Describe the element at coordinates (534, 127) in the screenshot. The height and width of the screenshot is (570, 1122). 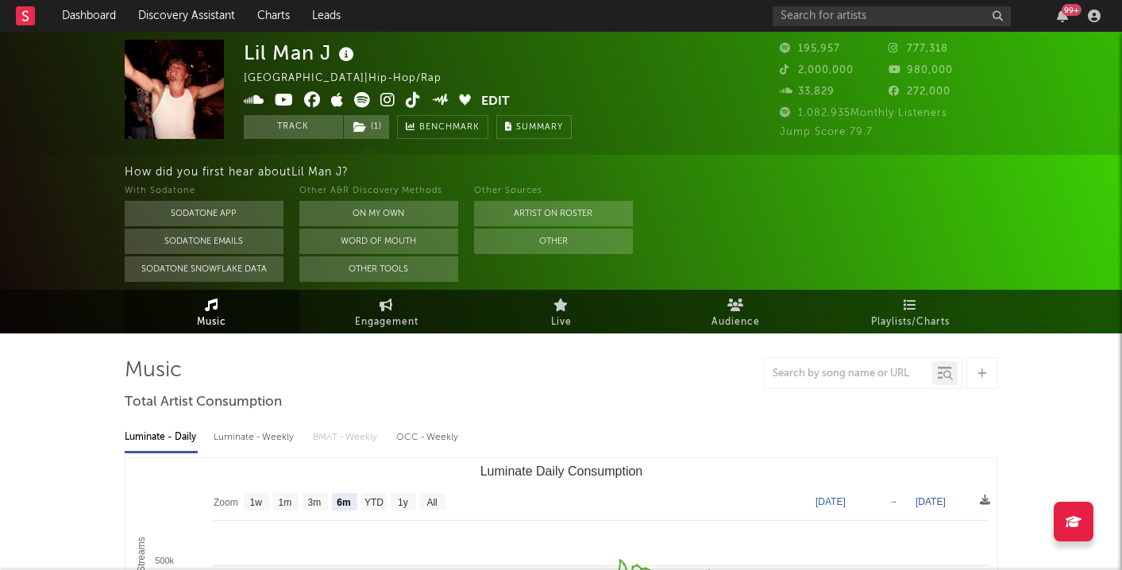
I see `button: Summary` at that location.